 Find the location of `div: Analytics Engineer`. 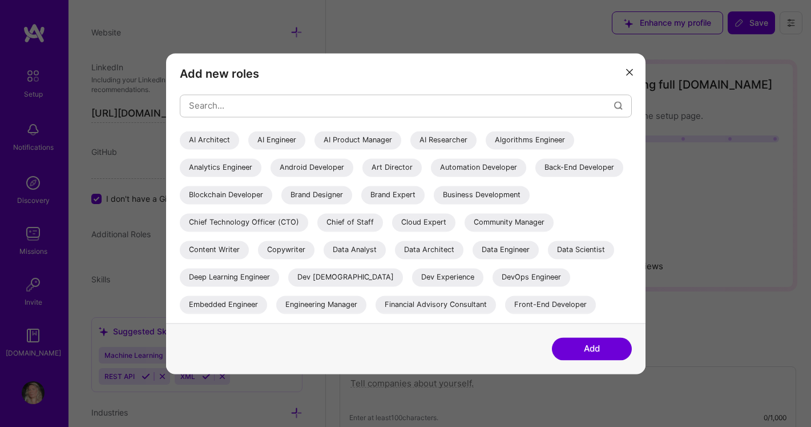

div: Analytics Engineer is located at coordinates (220, 167).